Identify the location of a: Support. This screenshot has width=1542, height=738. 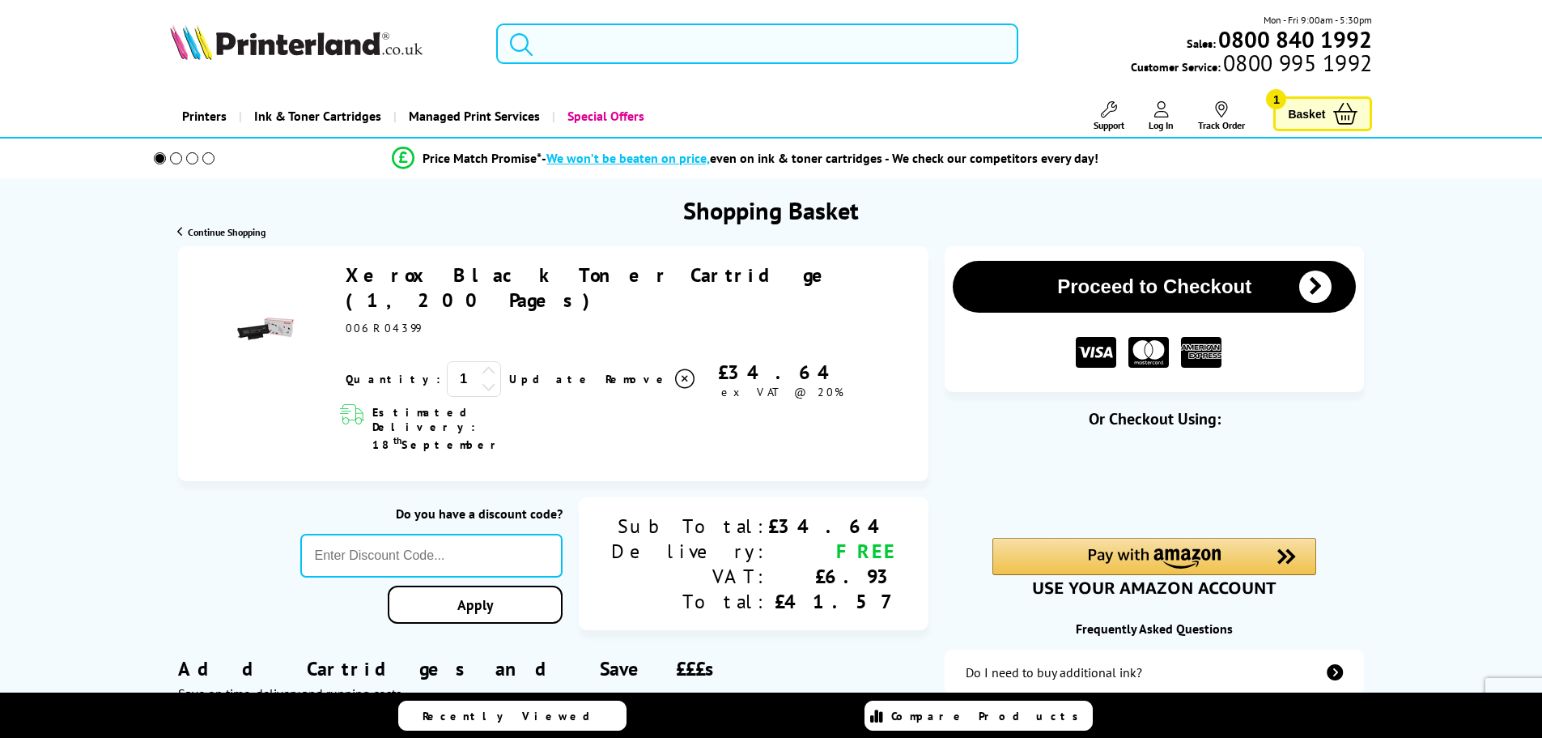
(1109, 116).